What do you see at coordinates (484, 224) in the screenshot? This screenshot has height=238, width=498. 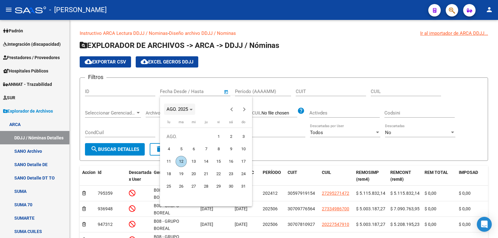 I see `div: Open Intercom Messenger` at bounding box center [484, 224].